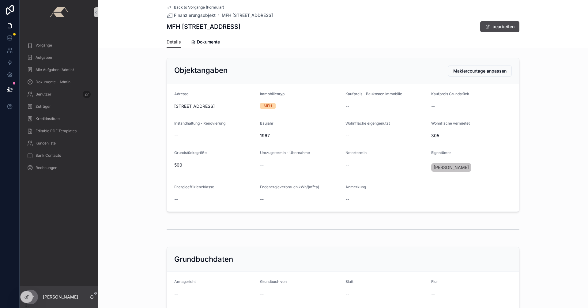 This screenshot has height=308, width=588. Describe the element at coordinates (289, 187) in the screenshot. I see `span: Endenergieverbrauch kWh/(m²*a)` at that location.